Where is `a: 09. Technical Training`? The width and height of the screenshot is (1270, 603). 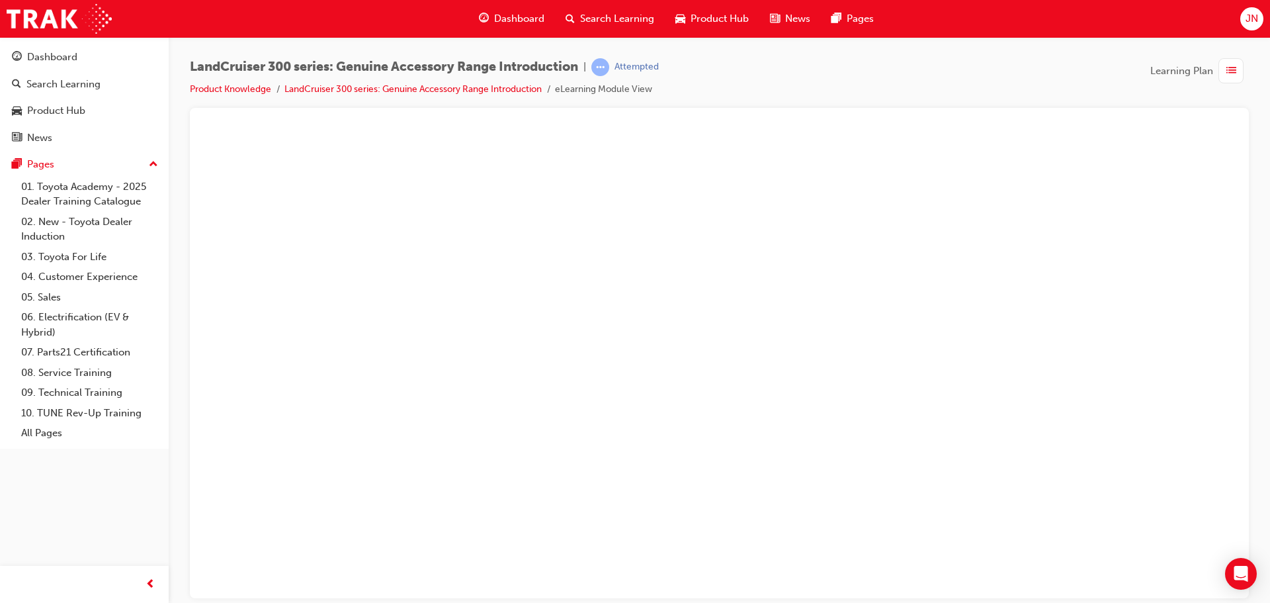 a: 09. Technical Training is located at coordinates (89, 392).